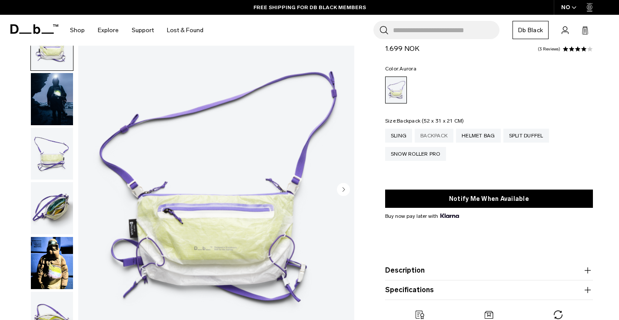 This screenshot has height=320, width=619. I want to click on a: Shop, so click(77, 30).